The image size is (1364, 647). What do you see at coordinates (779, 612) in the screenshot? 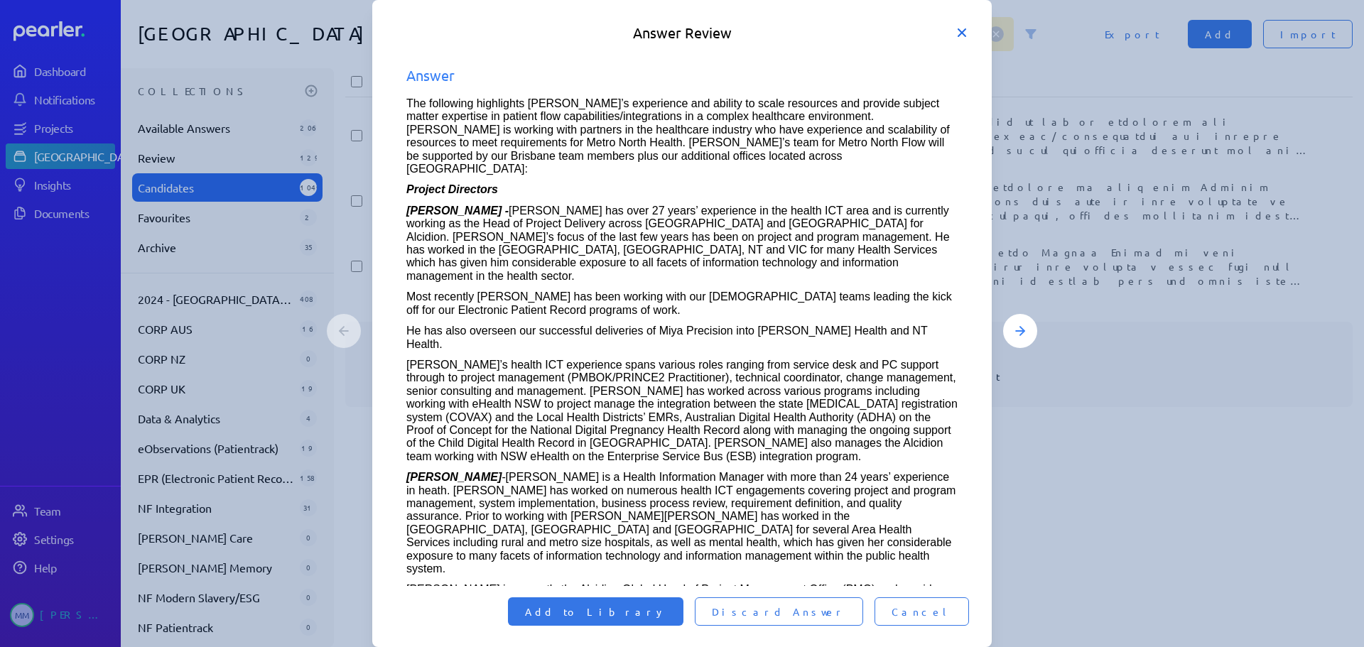
I see `span: Discard Answer` at bounding box center [779, 612].